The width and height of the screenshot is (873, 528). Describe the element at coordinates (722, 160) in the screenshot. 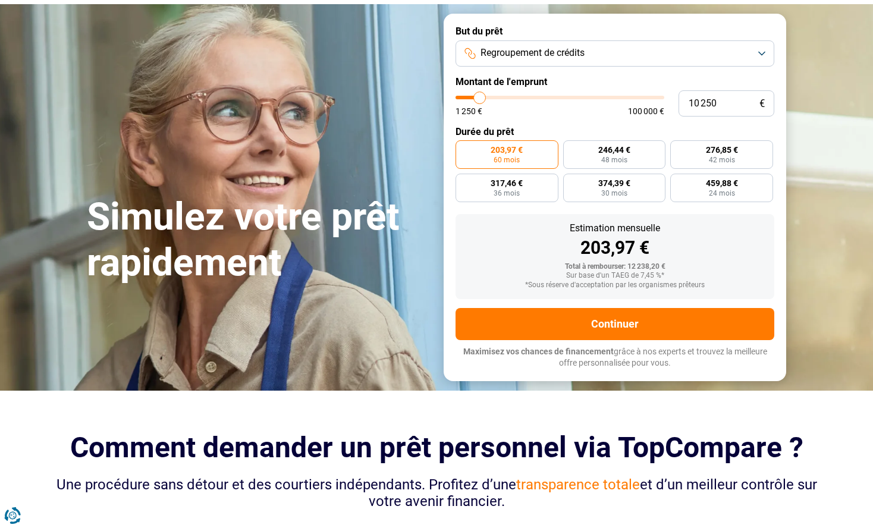

I see `span: 42 mois` at that location.